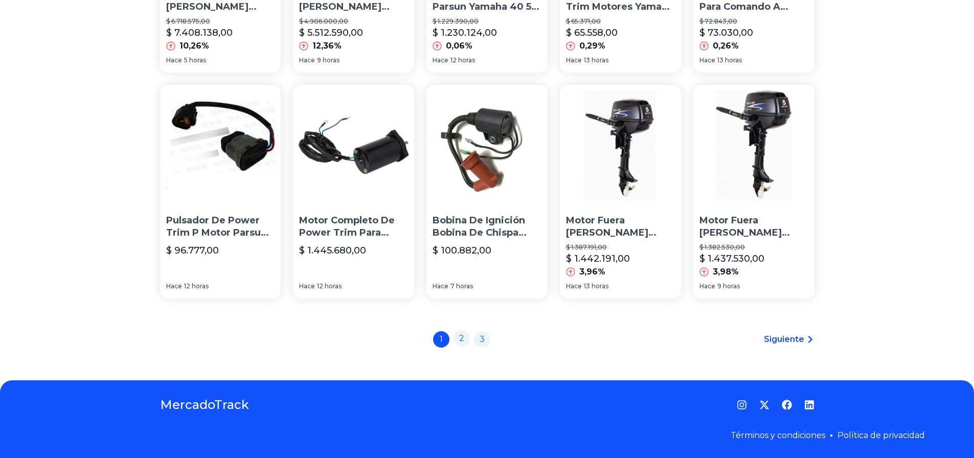 This screenshot has height=458, width=974. I want to click on a: Términos y condiciones, so click(778, 435).